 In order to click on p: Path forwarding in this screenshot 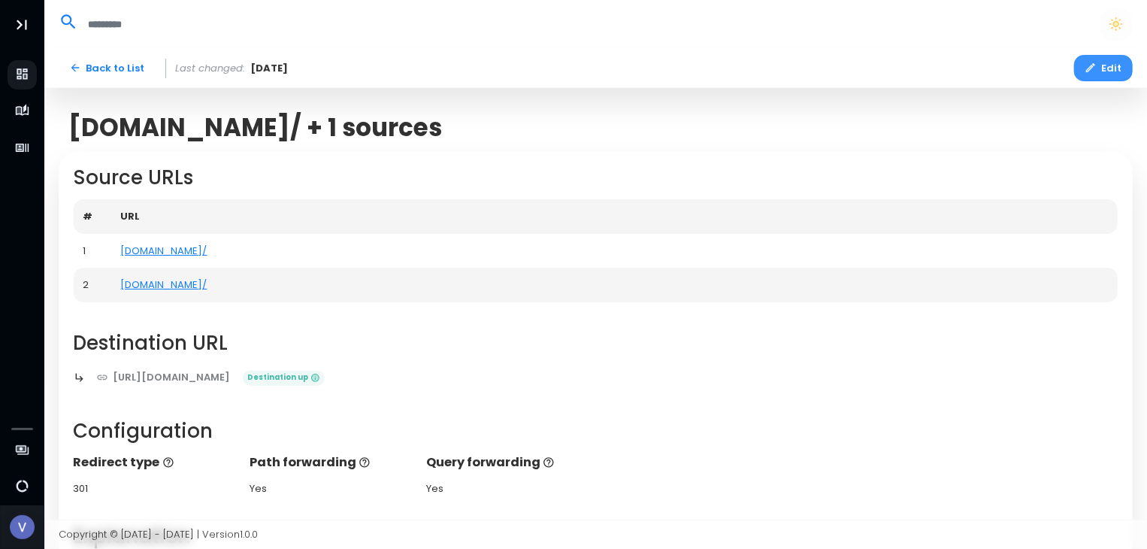, I will do `click(330, 462)`.